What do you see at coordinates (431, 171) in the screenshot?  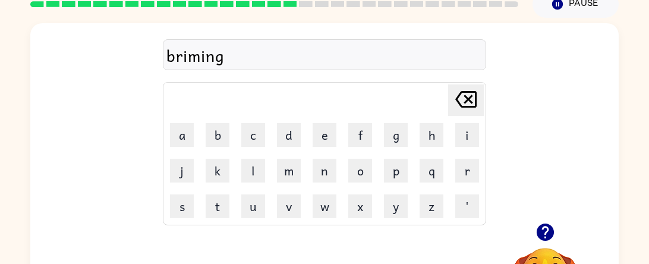 I see `button: q` at bounding box center [431, 171].